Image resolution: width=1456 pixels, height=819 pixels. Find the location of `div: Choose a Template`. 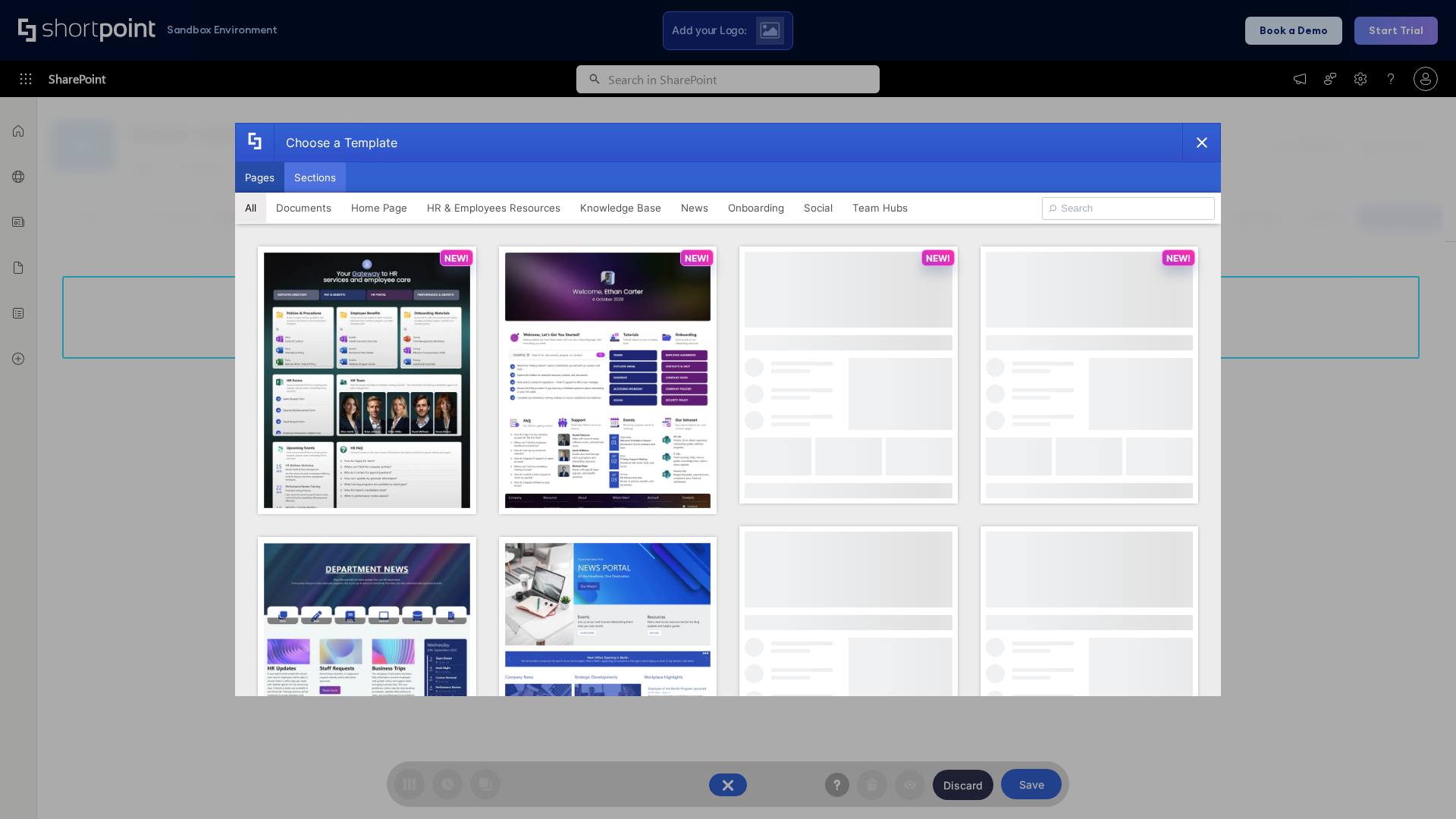

div: Choose a Template is located at coordinates (335, 143).